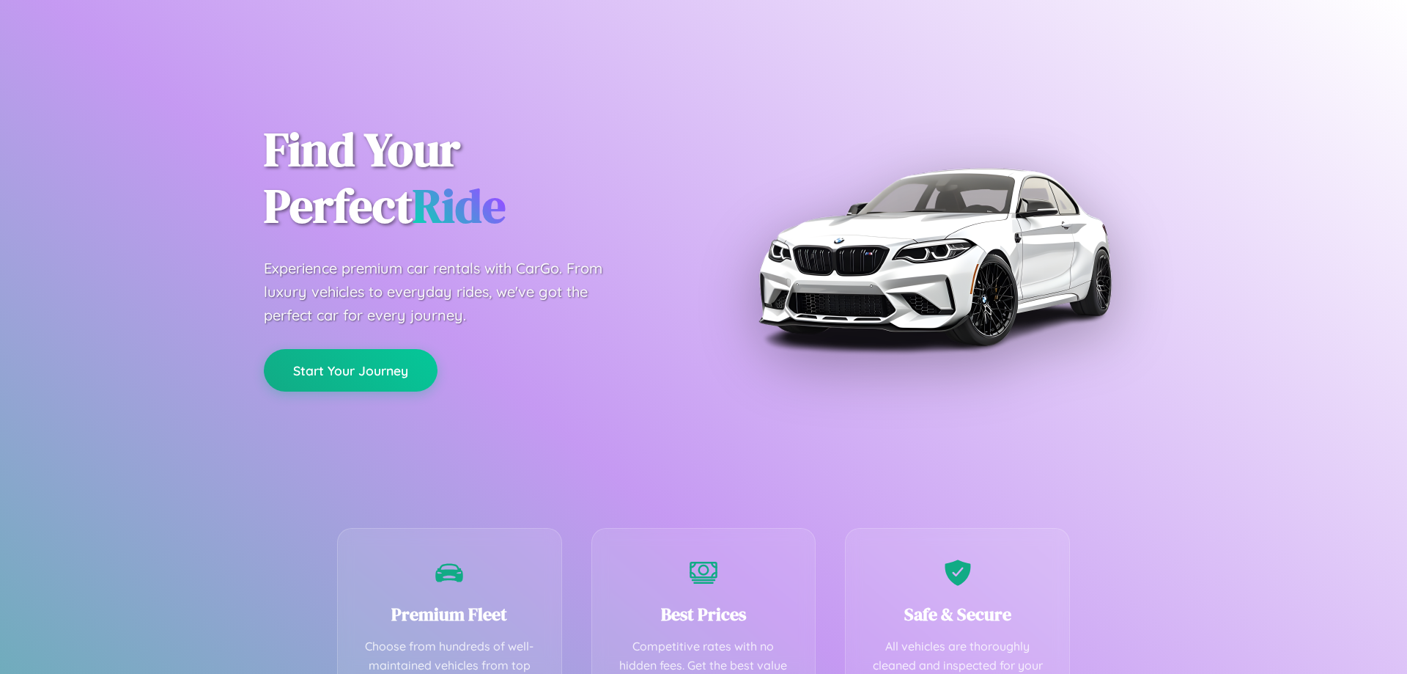 This screenshot has height=674, width=1407. What do you see at coordinates (449, 613) in the screenshot?
I see `h3: Premium Fleet` at bounding box center [449, 613].